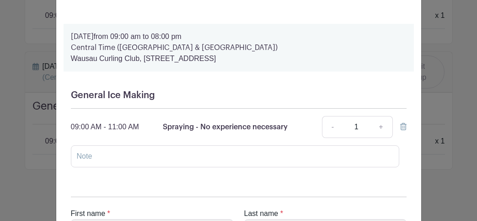 The image size is (477, 221). What do you see at coordinates (239, 37) in the screenshot?
I see `p: from 09:00 am to 08:00 pm` at bounding box center [239, 37].